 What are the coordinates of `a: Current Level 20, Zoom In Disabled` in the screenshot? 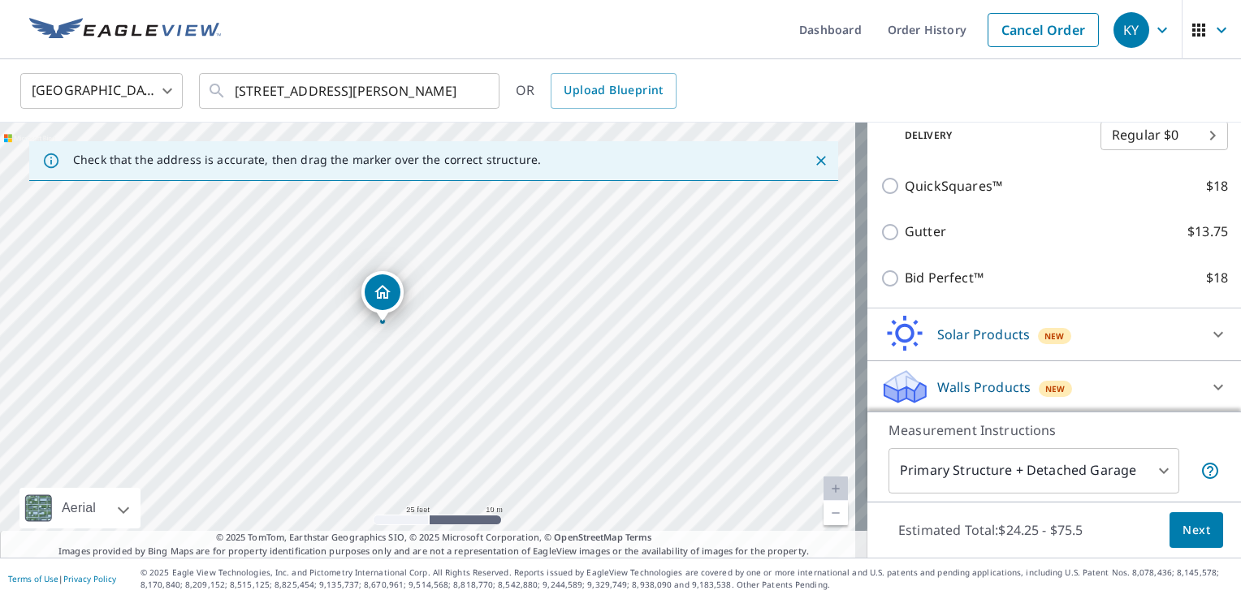 It's located at (836, 489).